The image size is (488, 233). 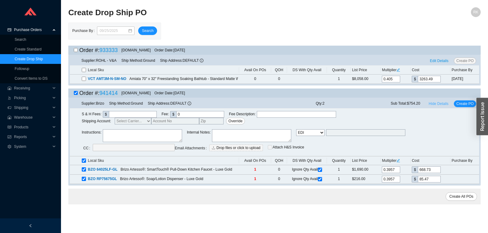 I want to click on td: $8,058.00, so click(x=365, y=79).